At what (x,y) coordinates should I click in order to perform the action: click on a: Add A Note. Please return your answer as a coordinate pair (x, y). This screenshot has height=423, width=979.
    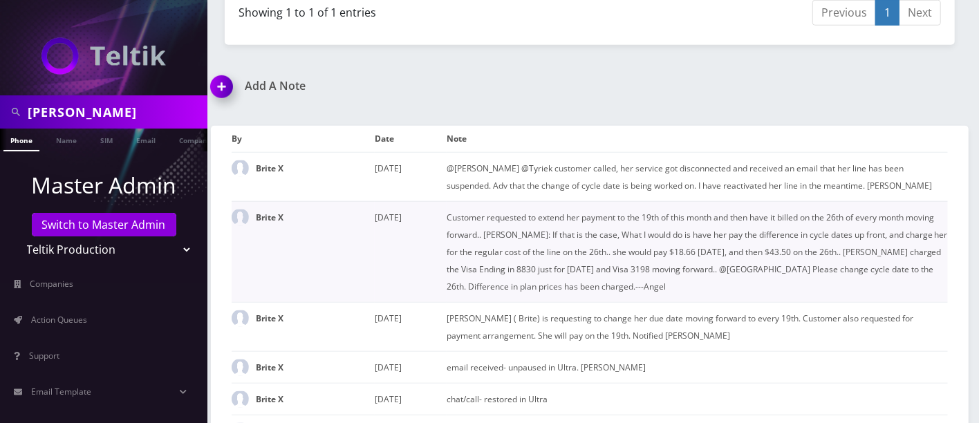
    Looking at the image, I should click on (395, 86).